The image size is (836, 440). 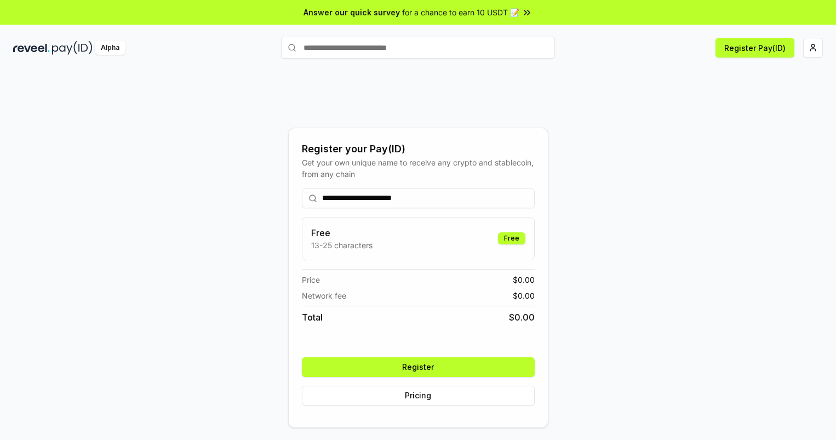 What do you see at coordinates (110, 48) in the screenshot?
I see `div: Alpha` at bounding box center [110, 48].